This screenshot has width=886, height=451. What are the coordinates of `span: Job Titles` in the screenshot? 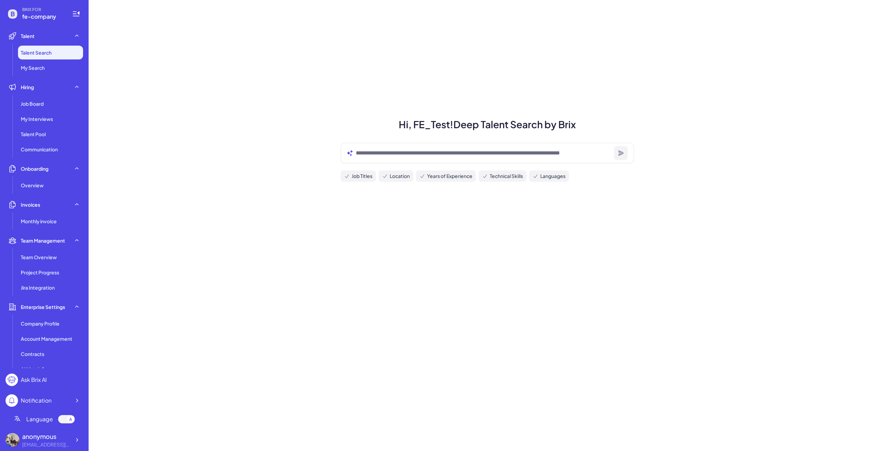 It's located at (362, 176).